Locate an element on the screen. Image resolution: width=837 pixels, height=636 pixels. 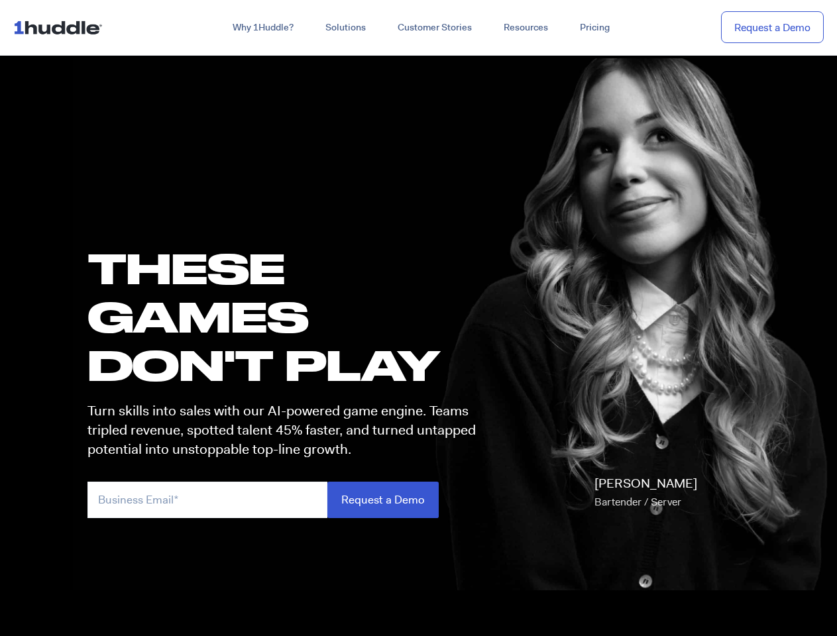
input: Business Email* is located at coordinates (207, 500).